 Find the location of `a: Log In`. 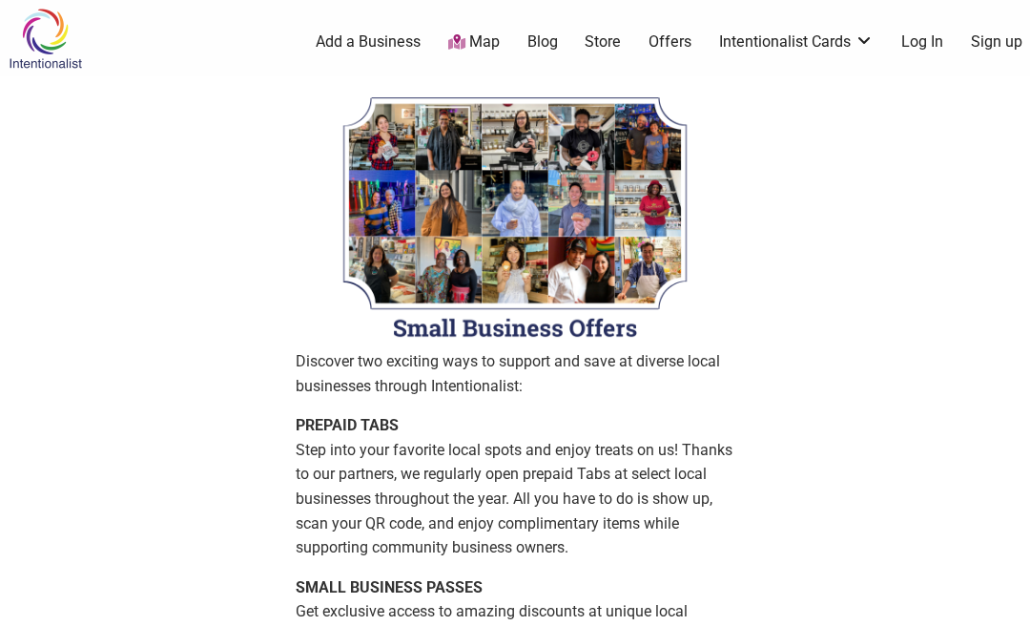

a: Log In is located at coordinates (922, 42).